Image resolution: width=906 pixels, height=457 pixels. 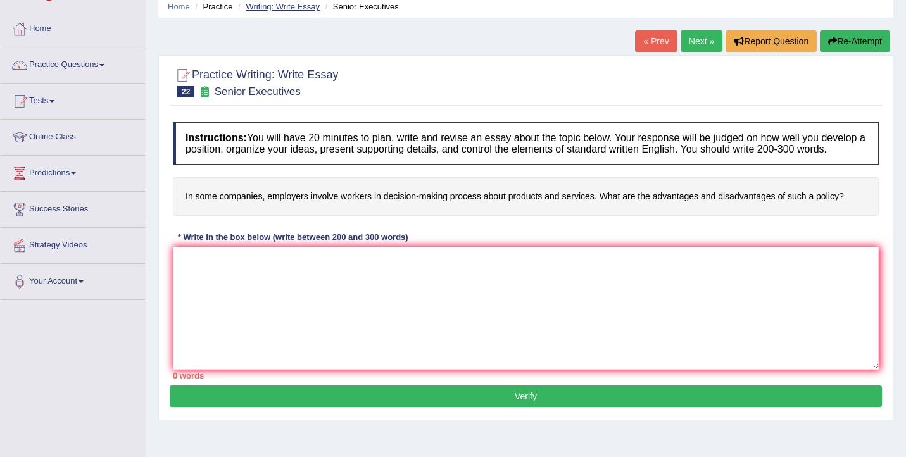 What do you see at coordinates (73, 244) in the screenshot?
I see `a: Strategy Videos` at bounding box center [73, 244].